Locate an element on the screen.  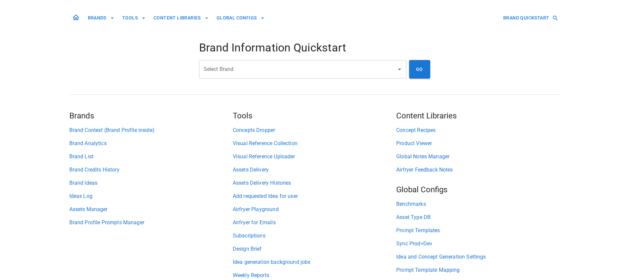
a: Concept Recipes is located at coordinates (478, 130).